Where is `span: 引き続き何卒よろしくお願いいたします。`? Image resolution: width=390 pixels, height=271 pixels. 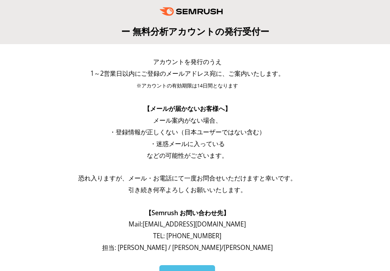
span: 引き続き何卒よろしくお願いいたします。 is located at coordinates (188, 189).